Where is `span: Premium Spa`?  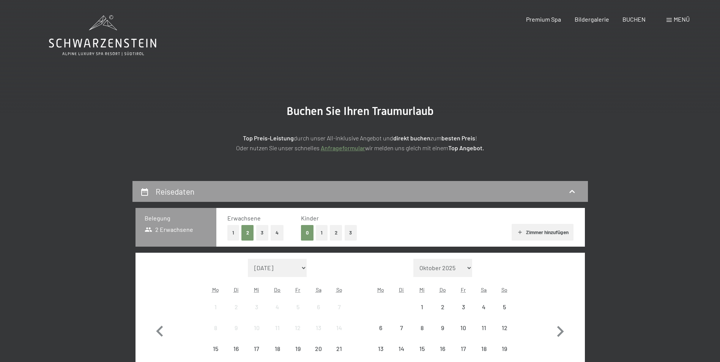
span: Premium Spa is located at coordinates (544, 19).